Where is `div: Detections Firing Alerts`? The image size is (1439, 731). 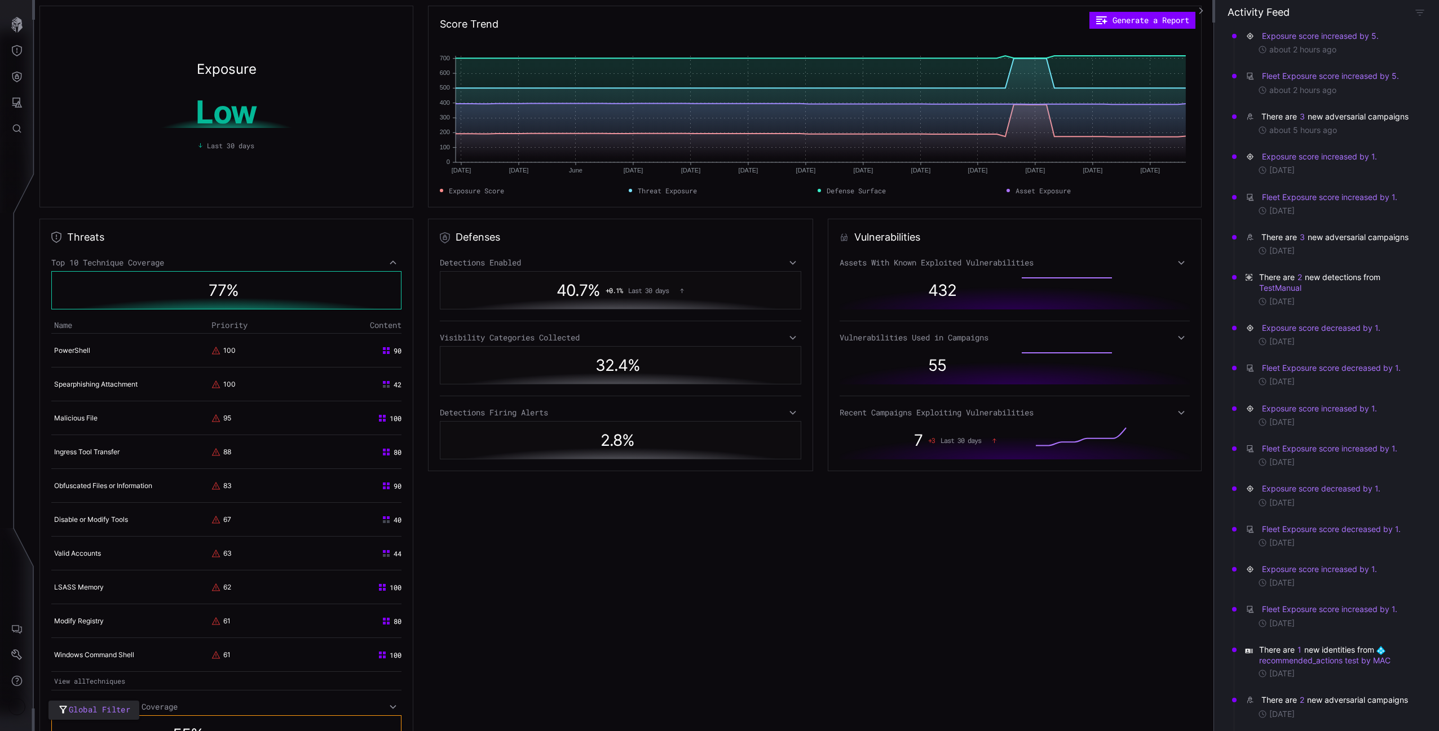 div: Detections Firing Alerts is located at coordinates (621, 413).